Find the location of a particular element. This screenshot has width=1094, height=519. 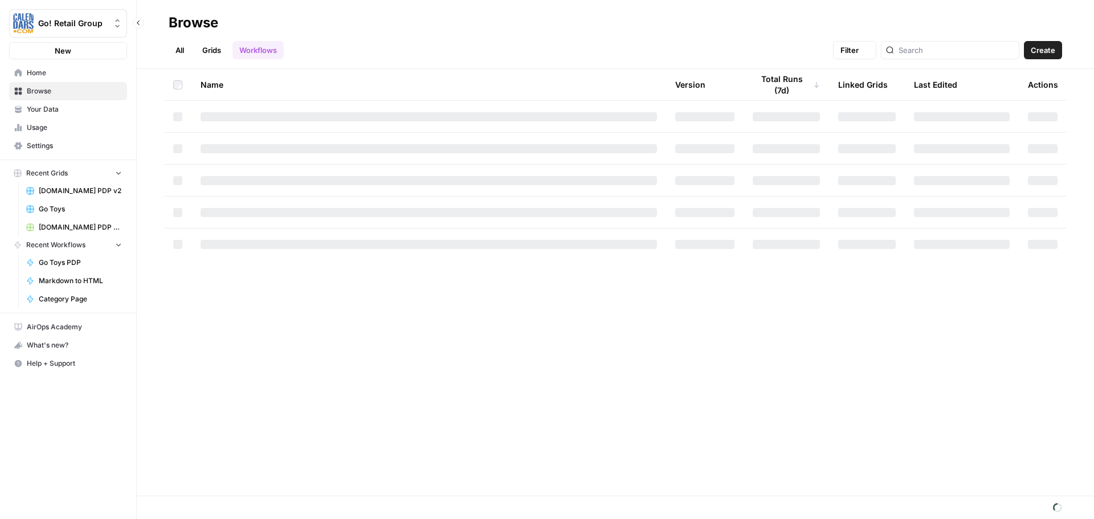

button: Workspace: Go! Retail Group is located at coordinates (68, 23).